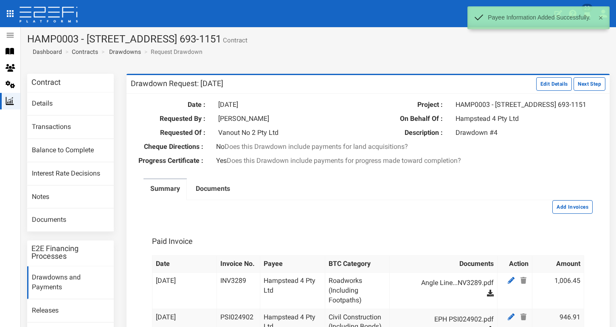 This screenshot has width=616, height=327. What do you see at coordinates (555, 83) in the screenshot?
I see `a: Edit Details` at bounding box center [555, 83].